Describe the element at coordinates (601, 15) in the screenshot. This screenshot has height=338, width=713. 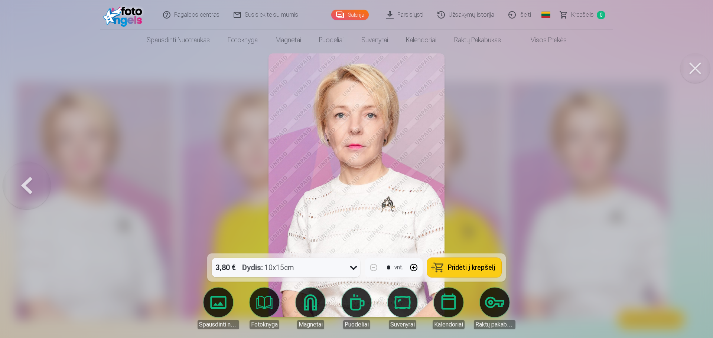
I see `span: 0` at that location.